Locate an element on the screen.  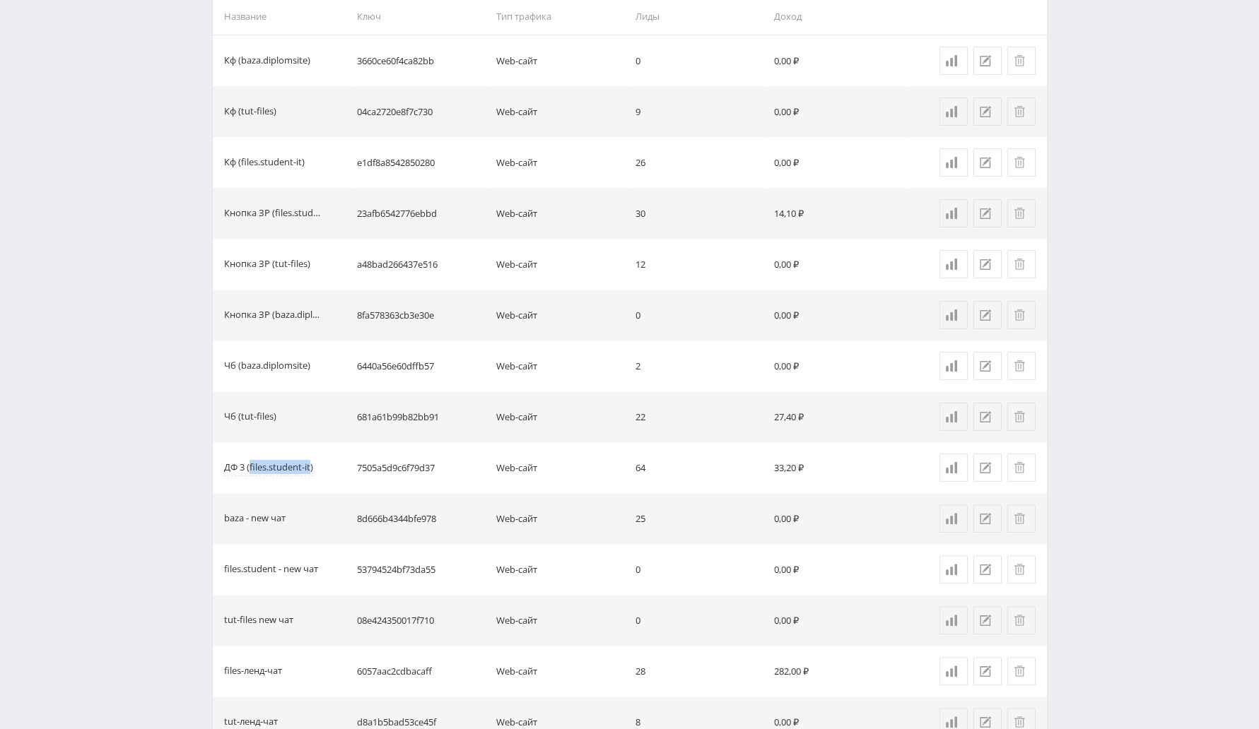
td: 14,10 ₽ is located at coordinates (837, 213).